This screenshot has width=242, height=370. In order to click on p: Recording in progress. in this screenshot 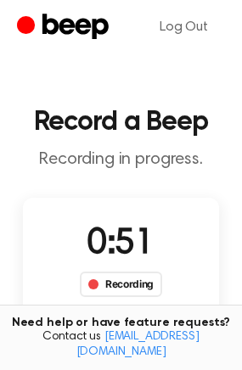, I will do `click(121, 160)`.